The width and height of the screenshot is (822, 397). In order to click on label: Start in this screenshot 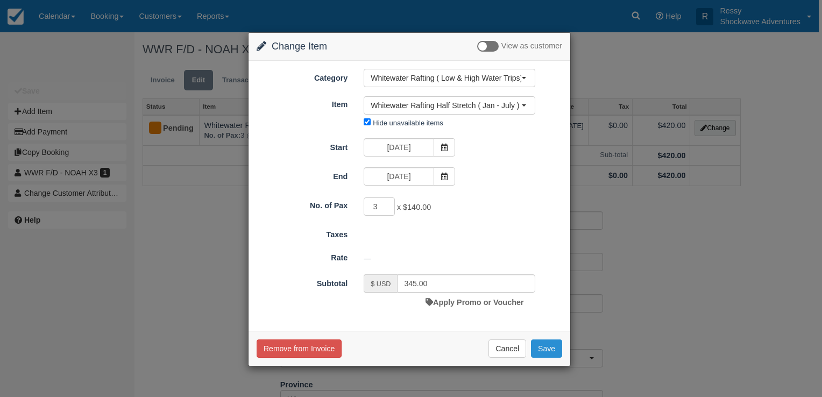, I will do `click(302, 146)`.